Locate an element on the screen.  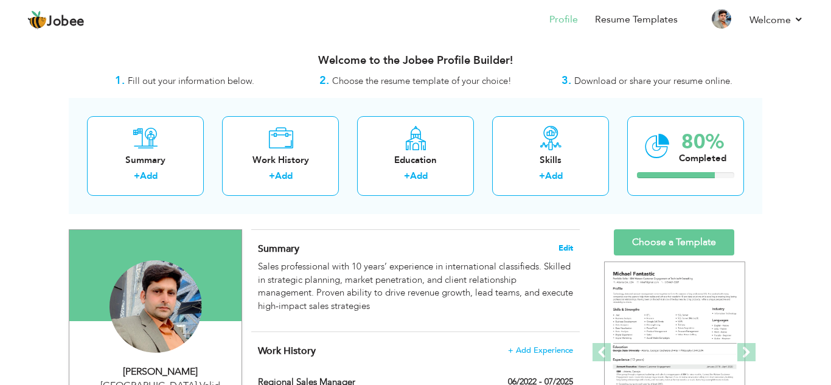
div: Skills is located at coordinates (550, 160).